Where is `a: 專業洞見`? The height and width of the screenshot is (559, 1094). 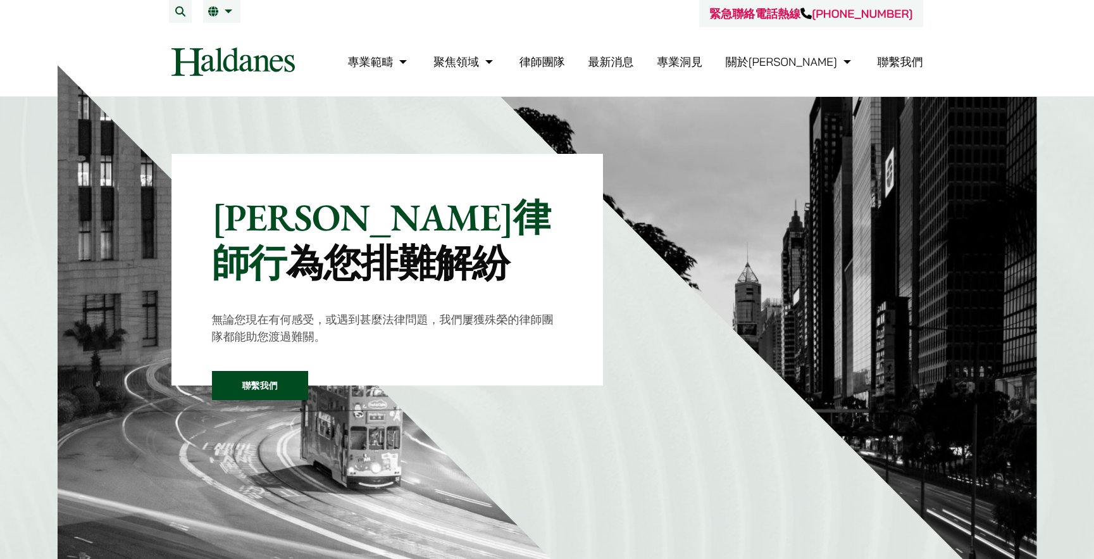
a: 專業洞見 is located at coordinates (680, 61).